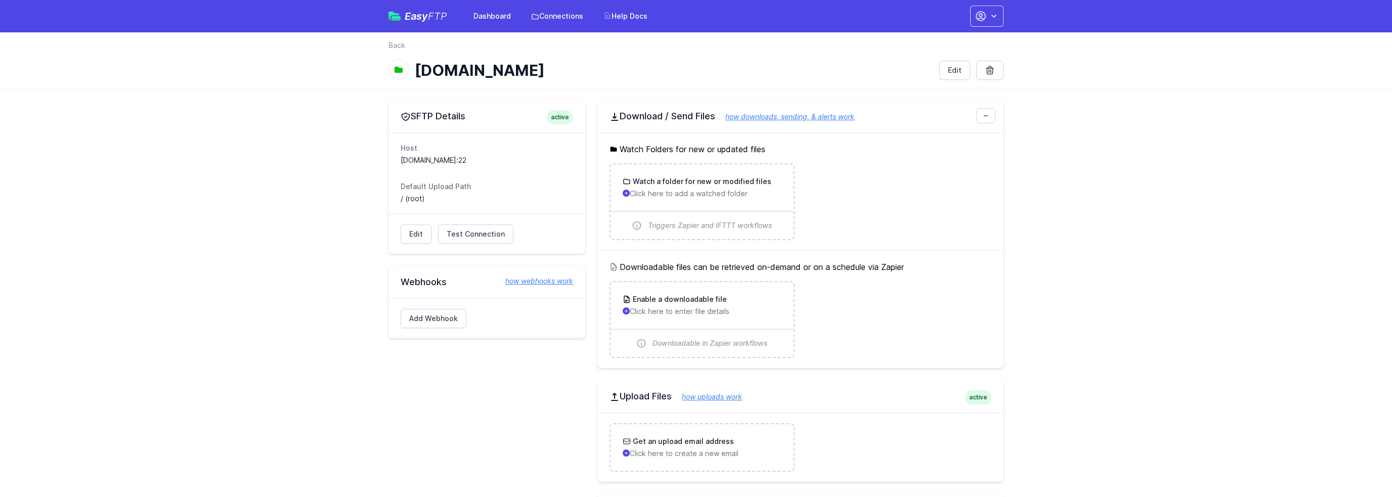  What do you see at coordinates (701, 182) in the screenshot?
I see `h3: Watch a folder for new or modified files` at bounding box center [701, 182].